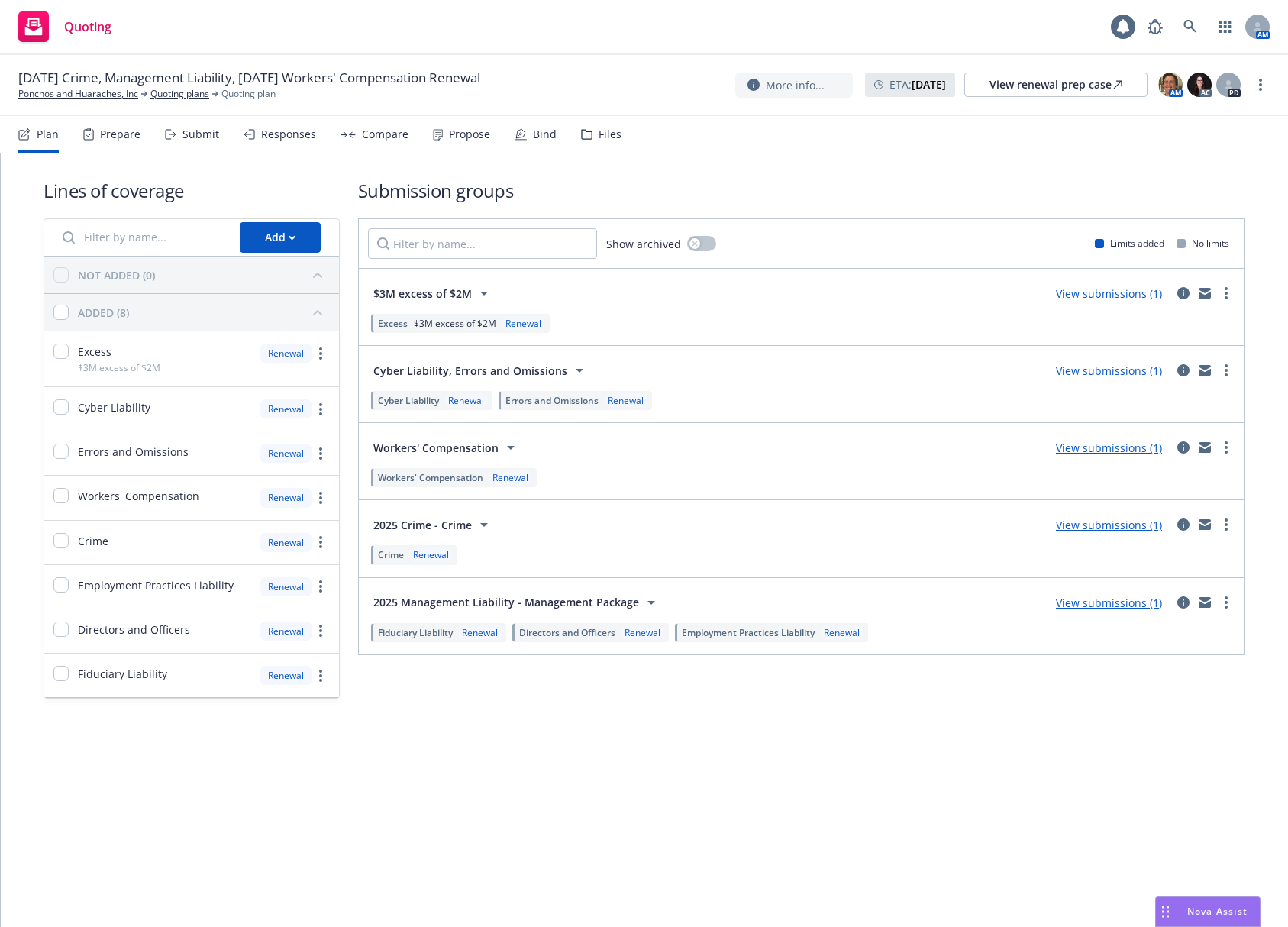  I want to click on div: Add, so click(280, 238).